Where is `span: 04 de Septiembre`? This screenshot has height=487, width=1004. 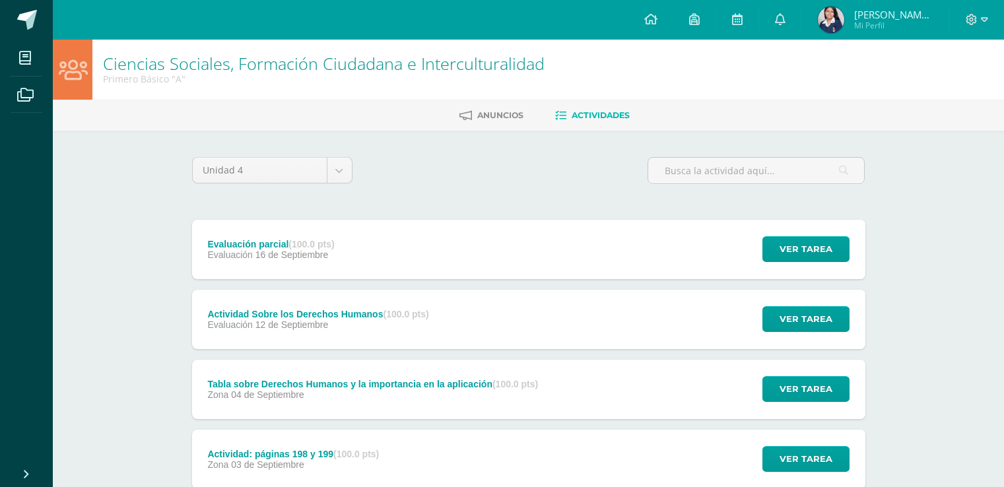 span: 04 de Septiembre is located at coordinates (267, 395).